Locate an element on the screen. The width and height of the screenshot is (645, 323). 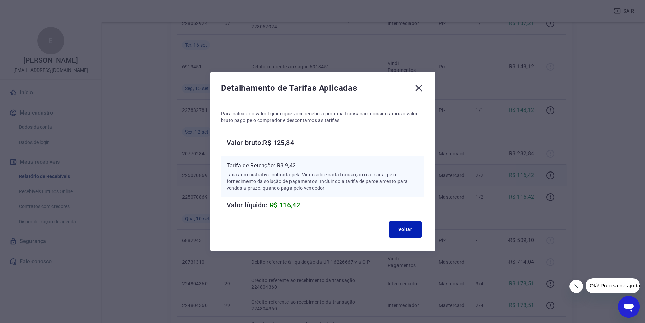
p: Taxa administrativa cobrada pela Vindi sobre cada transação realizada, pelo fornecimento da soluç... is located at coordinates (323, 181).